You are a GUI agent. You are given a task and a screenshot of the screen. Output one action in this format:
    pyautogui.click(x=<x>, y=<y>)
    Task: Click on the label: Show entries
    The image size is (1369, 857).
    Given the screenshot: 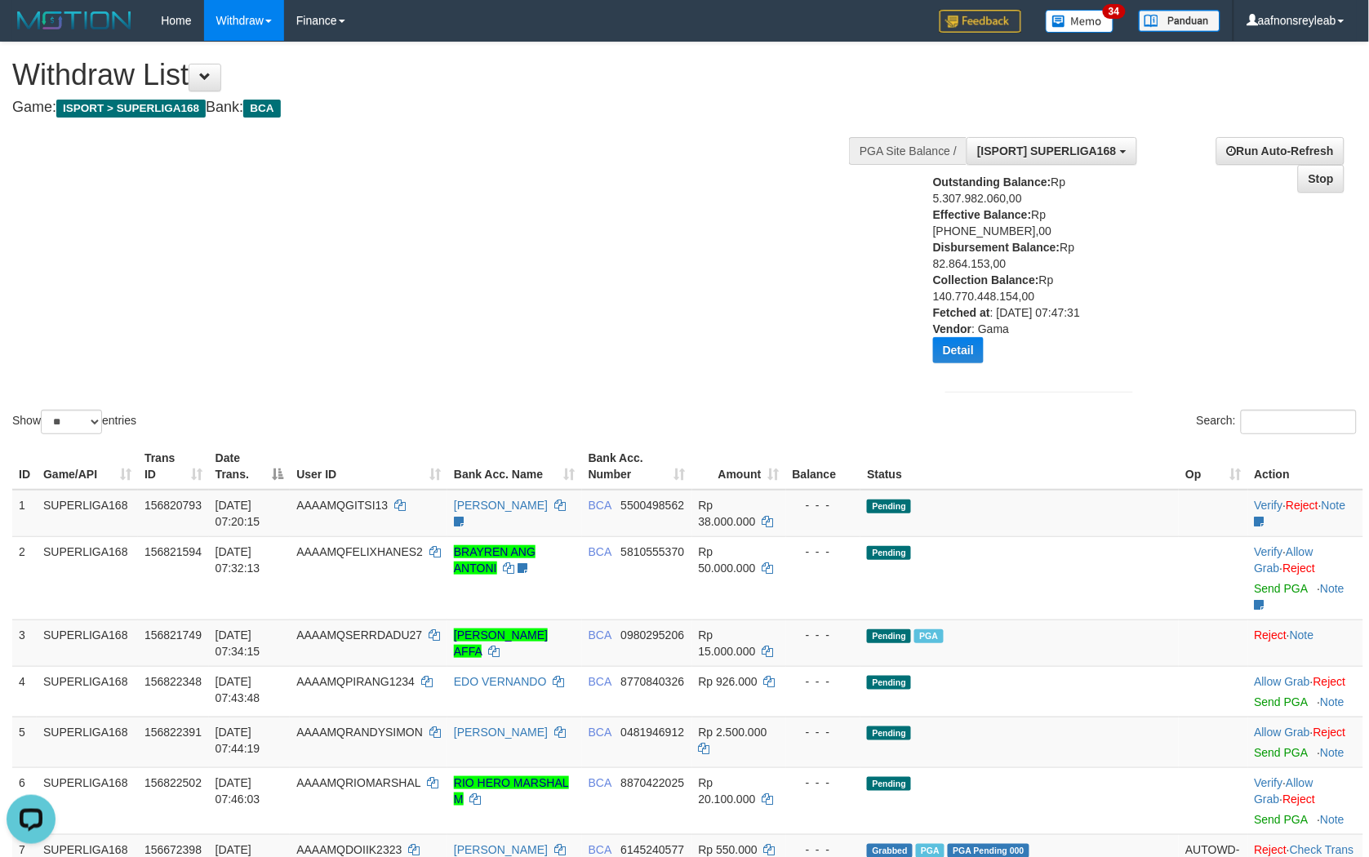 What is the action you would take?
    pyautogui.click(x=74, y=422)
    